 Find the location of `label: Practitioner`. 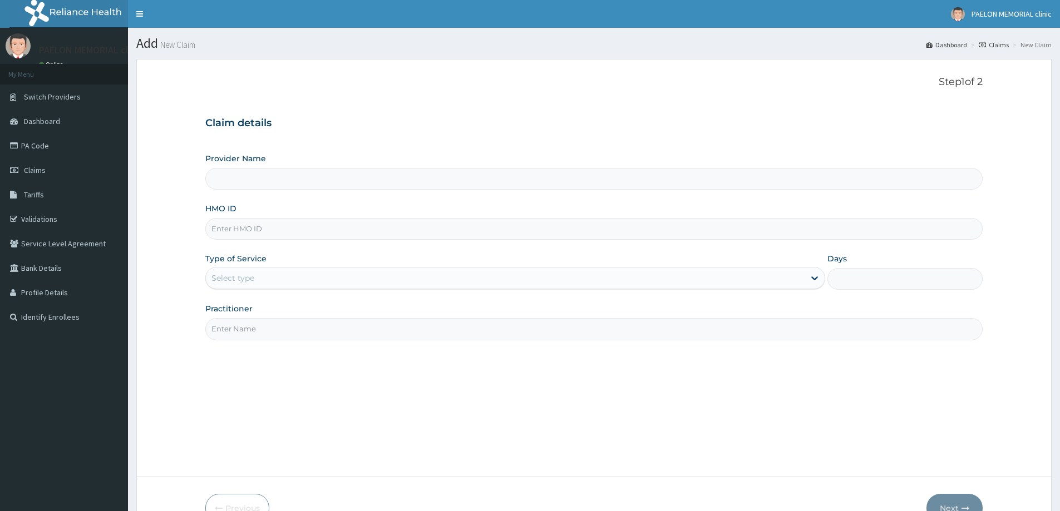

label: Practitioner is located at coordinates (229, 309).